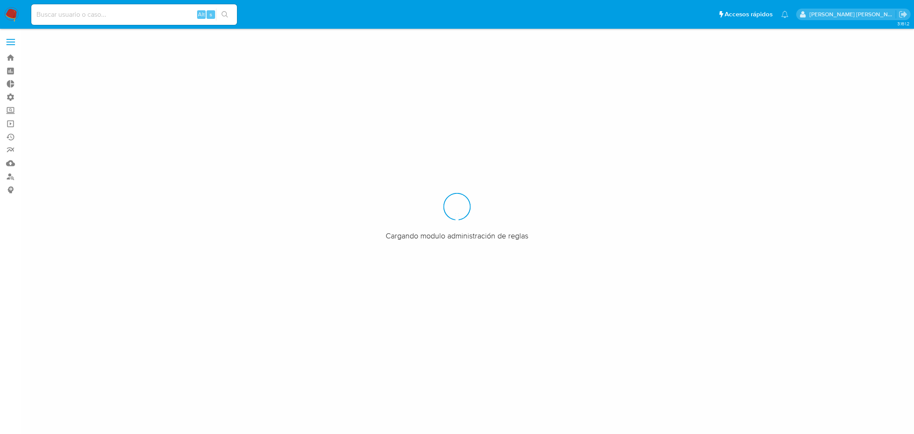 Image resolution: width=914 pixels, height=434 pixels. I want to click on span: Cargando modulo administración de reglas, so click(457, 236).